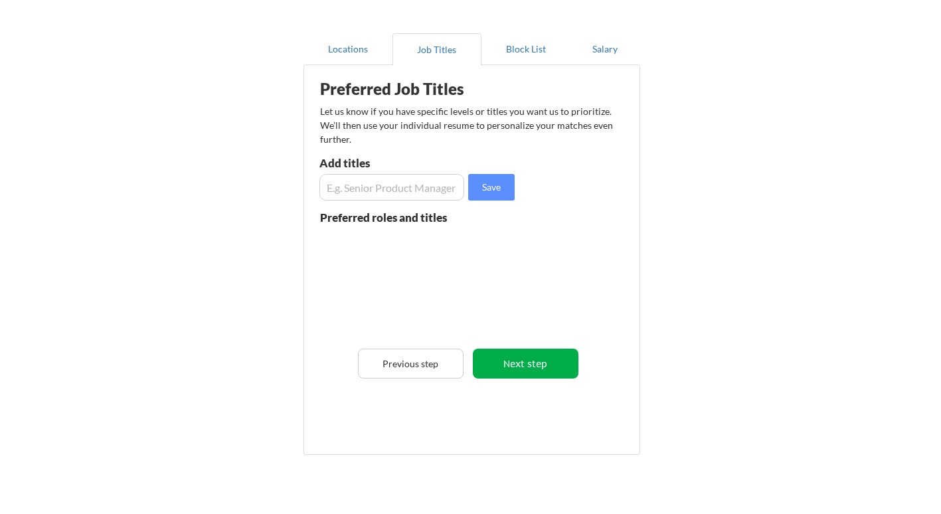 Image resolution: width=941 pixels, height=514 pixels. What do you see at coordinates (404, 89) in the screenshot?
I see `div: Preferred Job Titles` at bounding box center [404, 89].